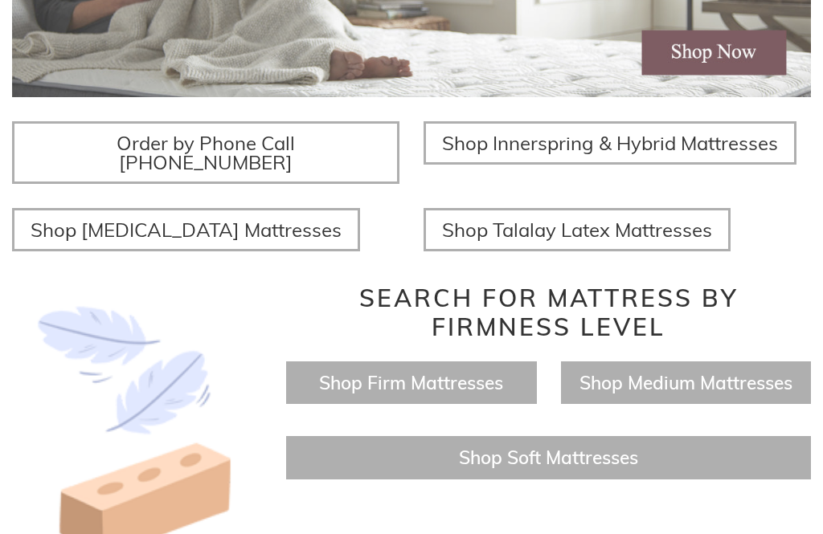 This screenshot has width=823, height=534. Describe the element at coordinates (411, 383) in the screenshot. I see `span: Shop Firm Mattresses` at that location.